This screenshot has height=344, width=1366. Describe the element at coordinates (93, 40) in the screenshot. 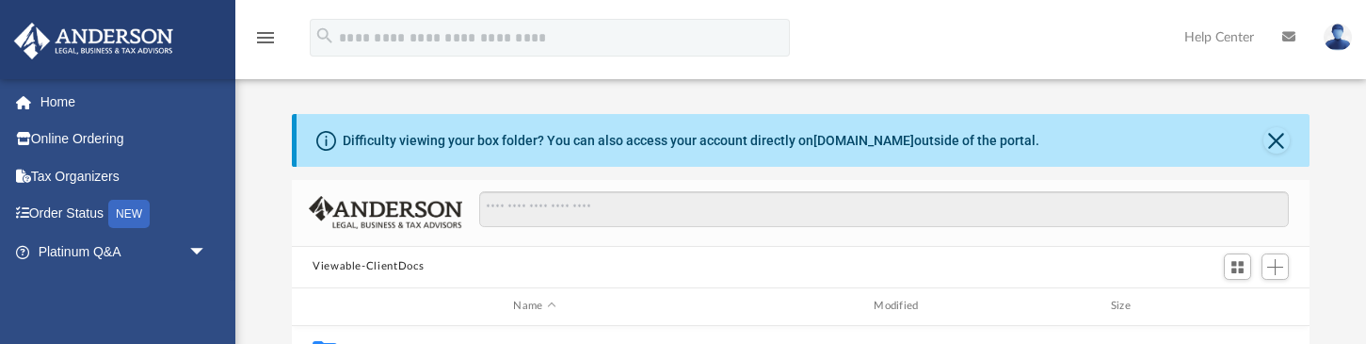

I see `img: Anderson Advisors Platinum Portal` at that location.